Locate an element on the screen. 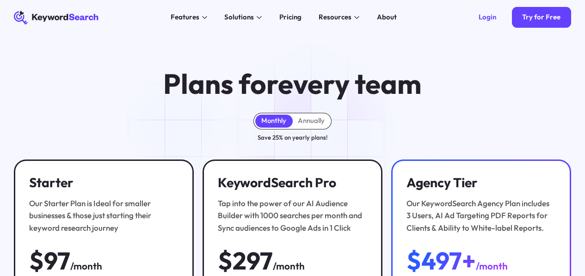  div: Resources is located at coordinates (335, 17).